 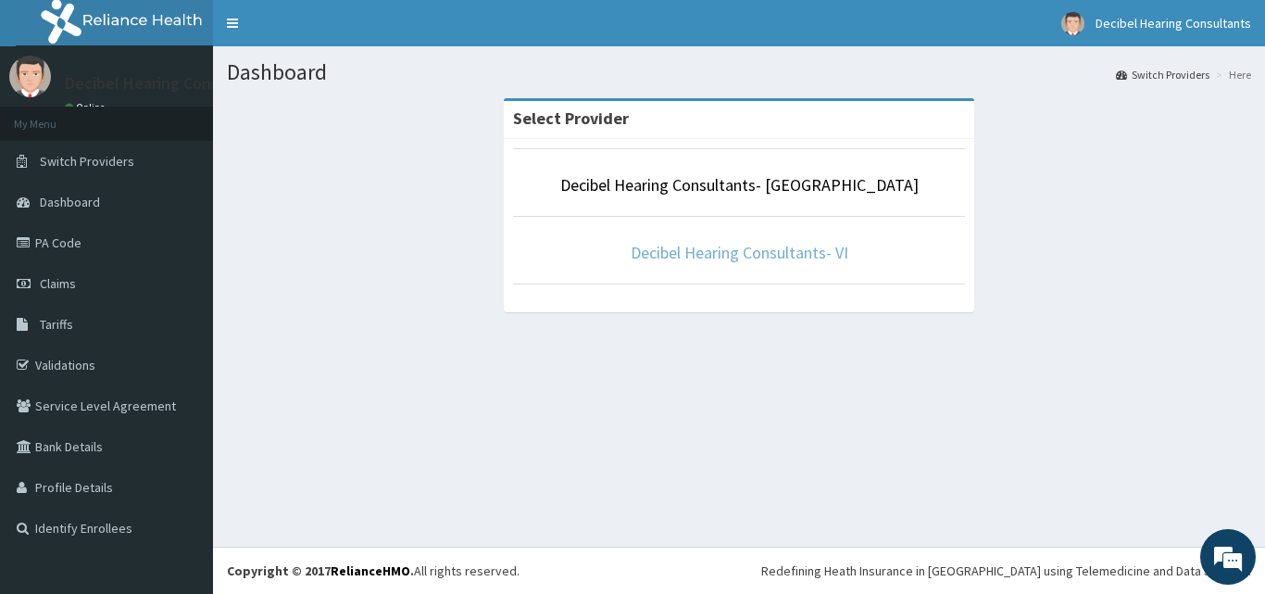 What do you see at coordinates (1231, 74) in the screenshot?
I see `li: Here` at bounding box center [1231, 74].